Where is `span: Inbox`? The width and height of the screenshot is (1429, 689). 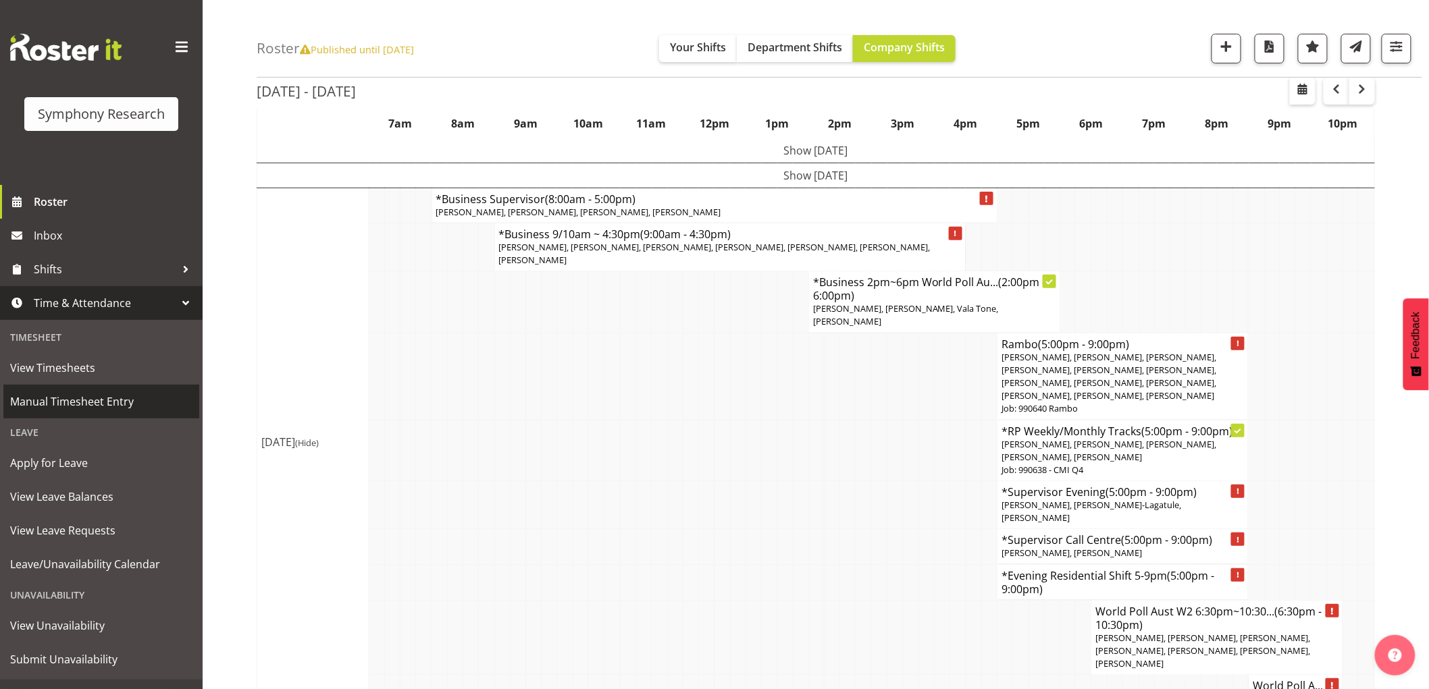
span: Inbox is located at coordinates (115, 236).